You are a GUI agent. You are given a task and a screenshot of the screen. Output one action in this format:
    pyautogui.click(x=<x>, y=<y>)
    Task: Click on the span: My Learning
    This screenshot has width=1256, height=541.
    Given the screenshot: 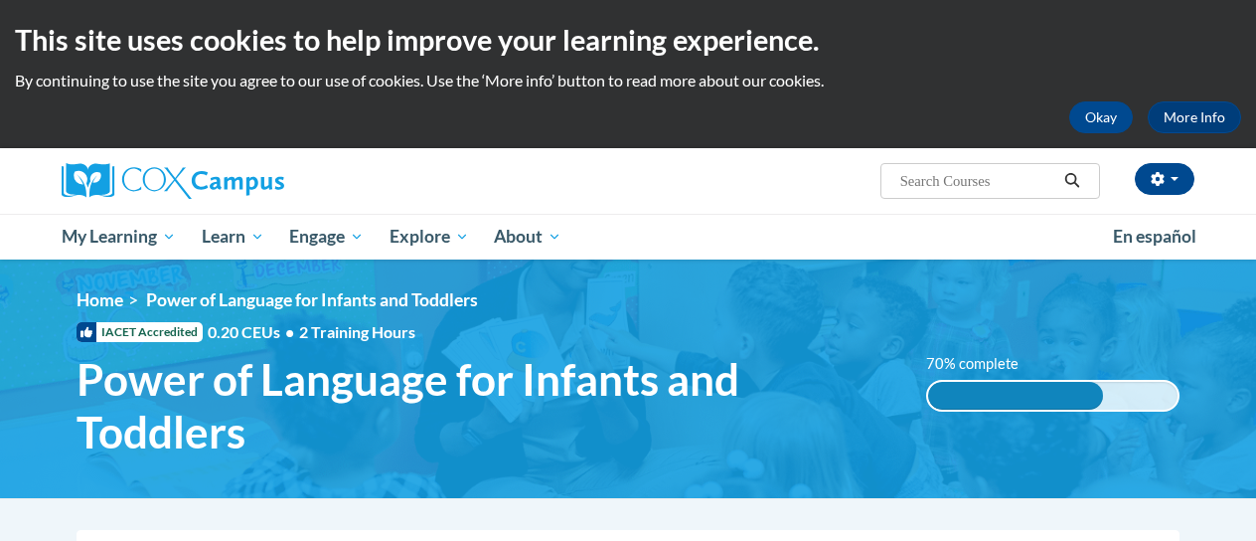 What is the action you would take?
    pyautogui.click(x=118, y=236)
    